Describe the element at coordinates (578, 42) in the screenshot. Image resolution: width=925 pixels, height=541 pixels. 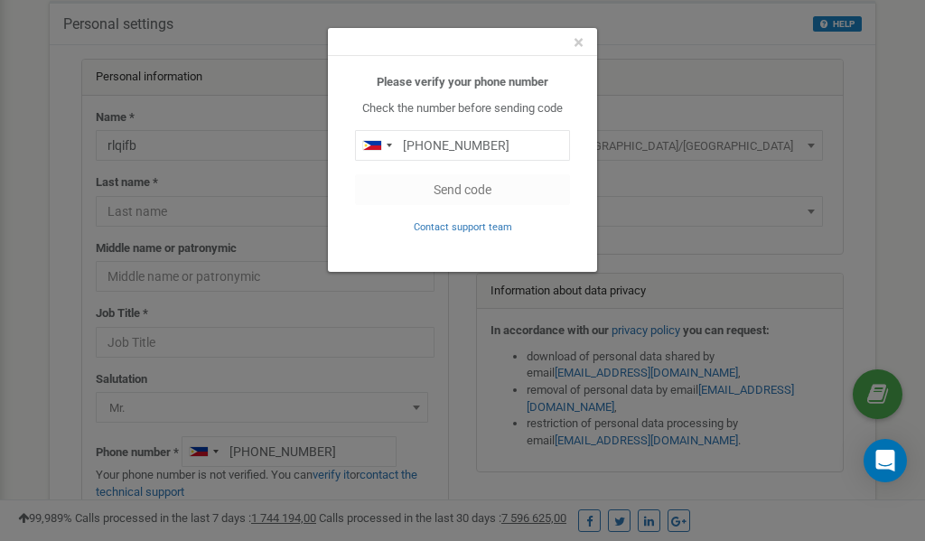
I see `button: Close` at that location.